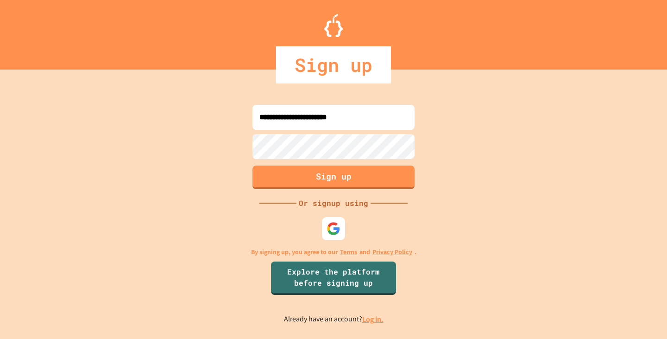 The image size is (667, 339). Describe the element at coordinates (333, 177) in the screenshot. I see `button: Sign up` at that location.